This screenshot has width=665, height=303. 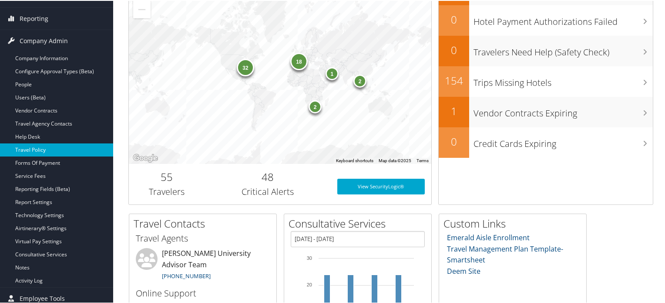 What do you see at coordinates (563, 110) in the screenshot?
I see `h3: Vendor Contracts Expiring` at bounding box center [563, 110].